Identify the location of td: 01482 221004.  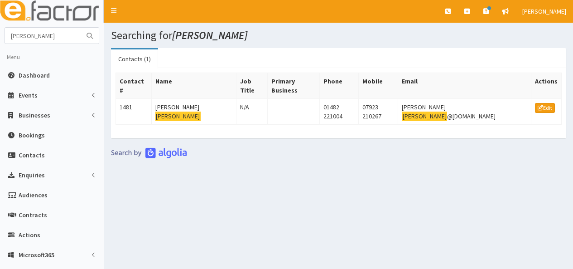
(339, 111).